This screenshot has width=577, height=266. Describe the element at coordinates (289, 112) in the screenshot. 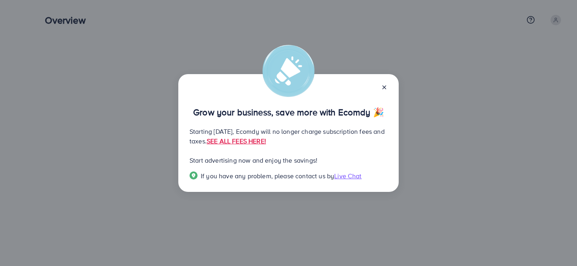

I see `p: Grow your business, save more with Ecomdy 🎉` at that location.